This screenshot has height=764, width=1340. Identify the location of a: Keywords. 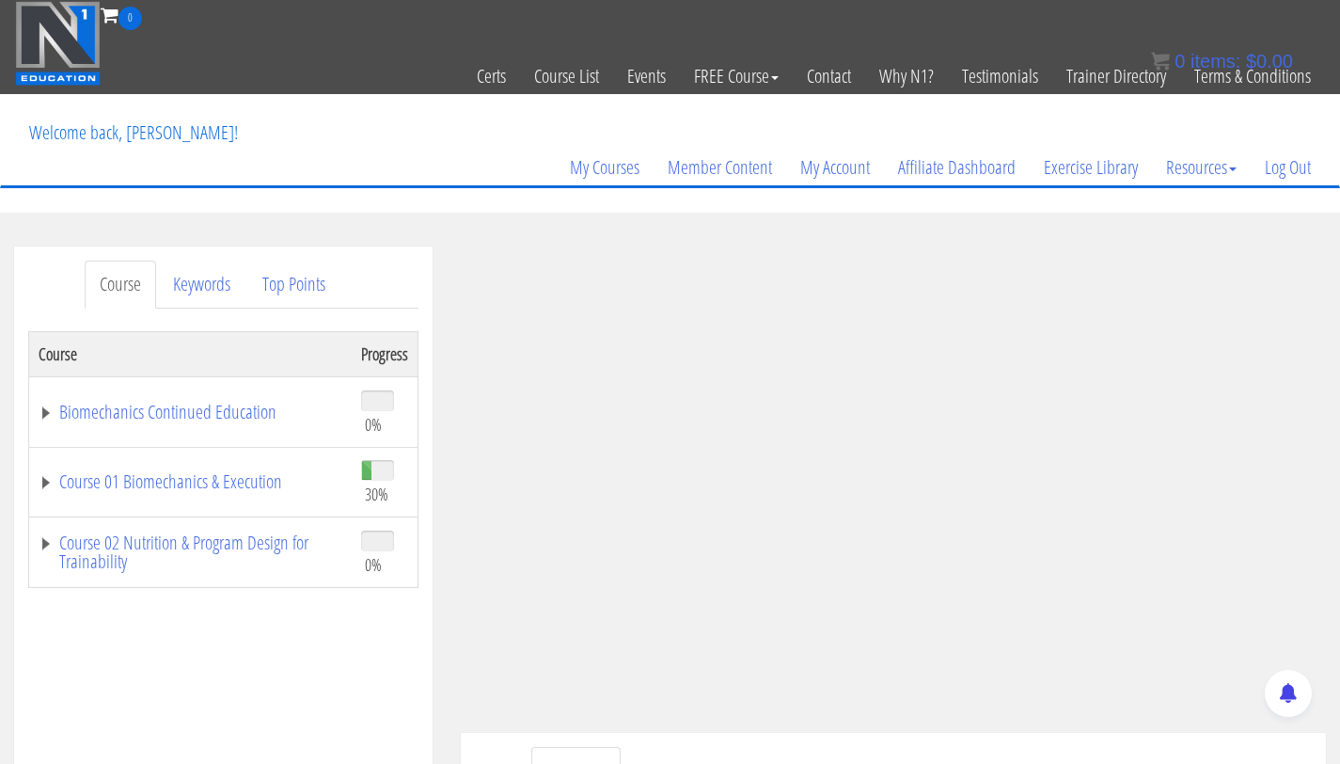
(201, 284).